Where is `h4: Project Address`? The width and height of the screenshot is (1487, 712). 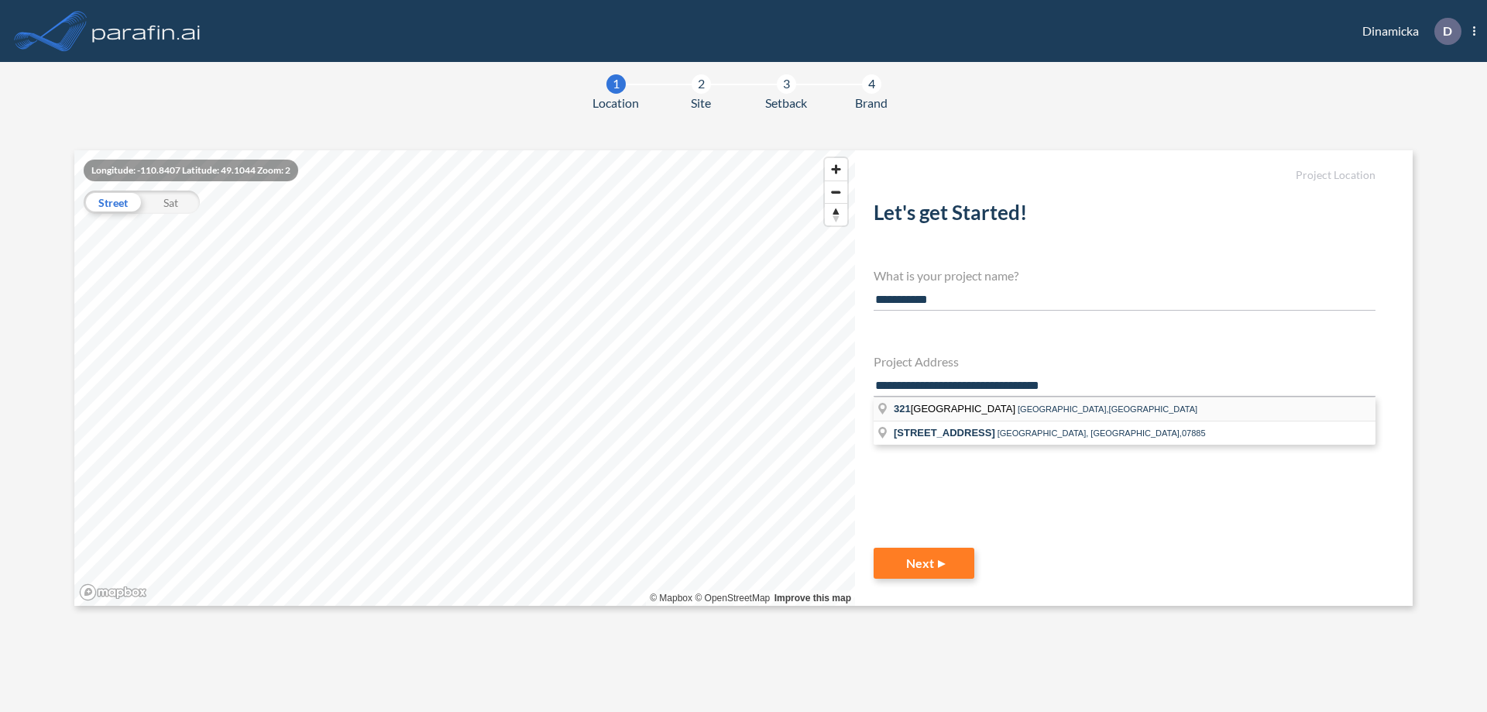 h4: Project Address is located at coordinates (1124, 361).